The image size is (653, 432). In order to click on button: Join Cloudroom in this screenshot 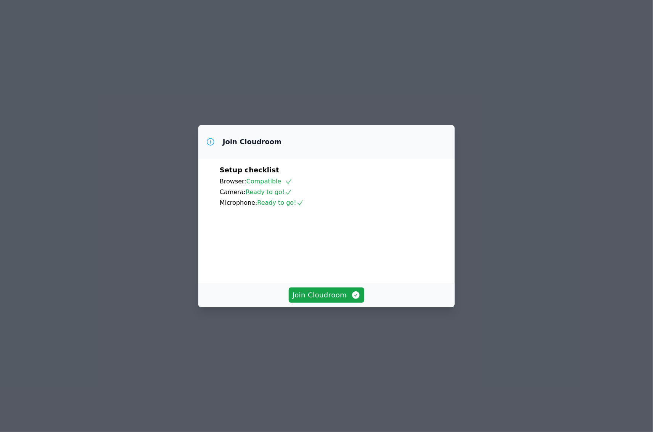, I will do `click(327, 295)`.